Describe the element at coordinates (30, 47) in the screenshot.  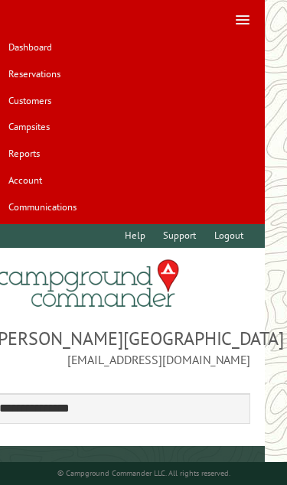
I see `a: Dashboard` at that location.